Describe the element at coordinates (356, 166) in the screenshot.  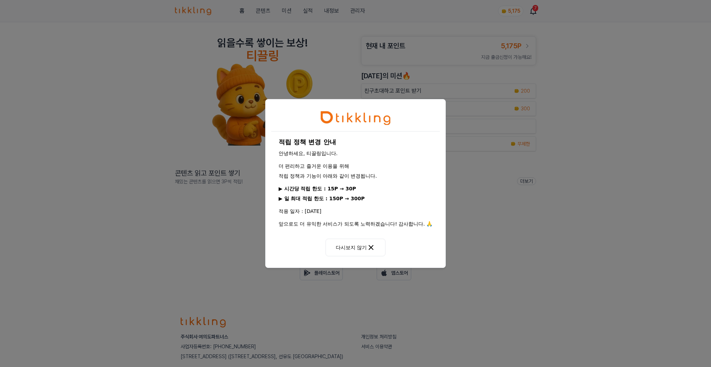
I see `p: 더 편리하고 즐거운 이용을 위해` at that location.